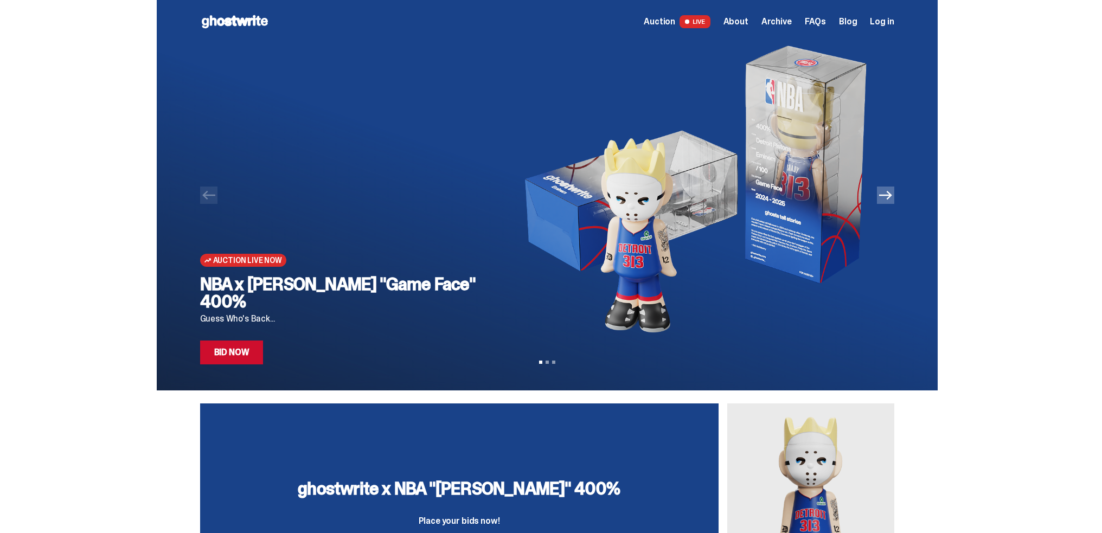 This screenshot has height=533, width=1102. Describe the element at coordinates (541, 362) in the screenshot. I see `button: View slide 1` at that location.